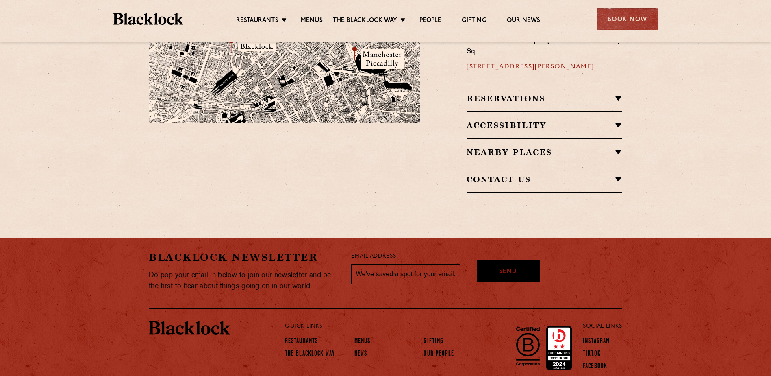 The width and height of the screenshot is (771, 376). What do you see at coordinates (524, 21) in the screenshot?
I see `a: Our News` at bounding box center [524, 21].